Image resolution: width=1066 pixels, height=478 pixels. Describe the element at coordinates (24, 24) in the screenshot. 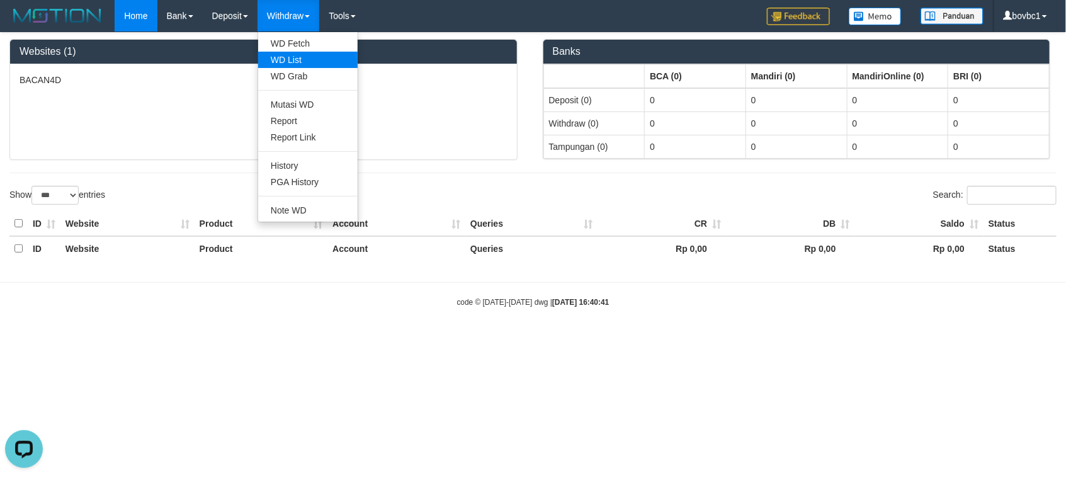

I see `button: Open LiveChat chat widget` at that location.